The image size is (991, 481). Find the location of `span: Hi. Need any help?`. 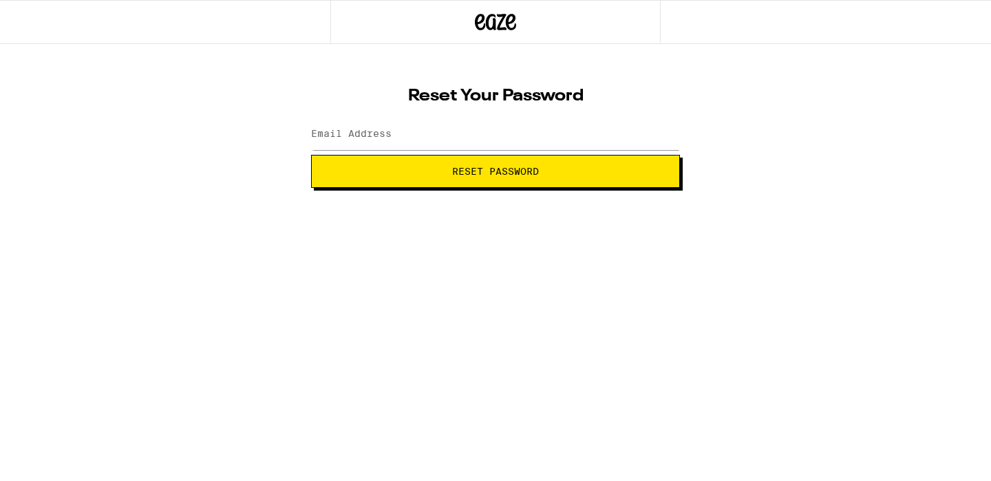

span: Hi. Need any help? is located at coordinates (54, 15).